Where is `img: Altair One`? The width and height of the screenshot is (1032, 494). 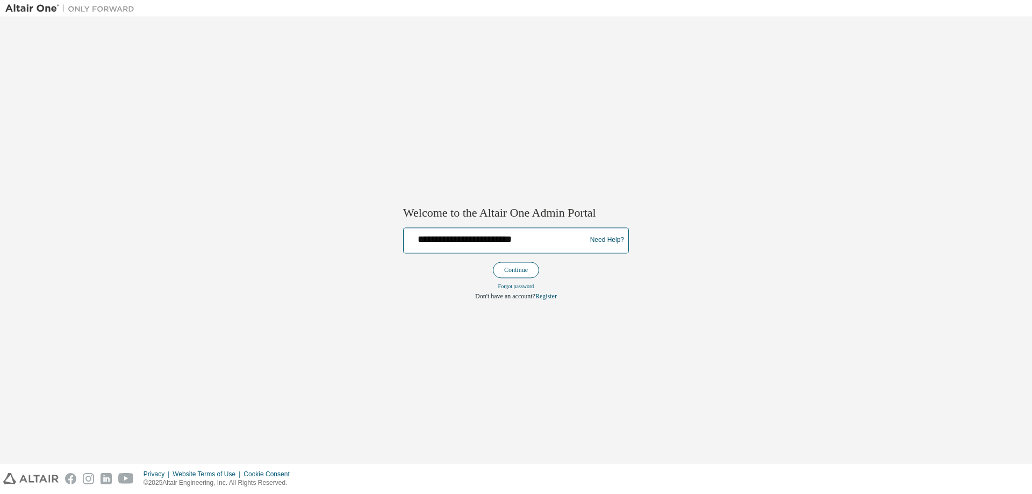 img: Altair One is located at coordinates (73, 9).